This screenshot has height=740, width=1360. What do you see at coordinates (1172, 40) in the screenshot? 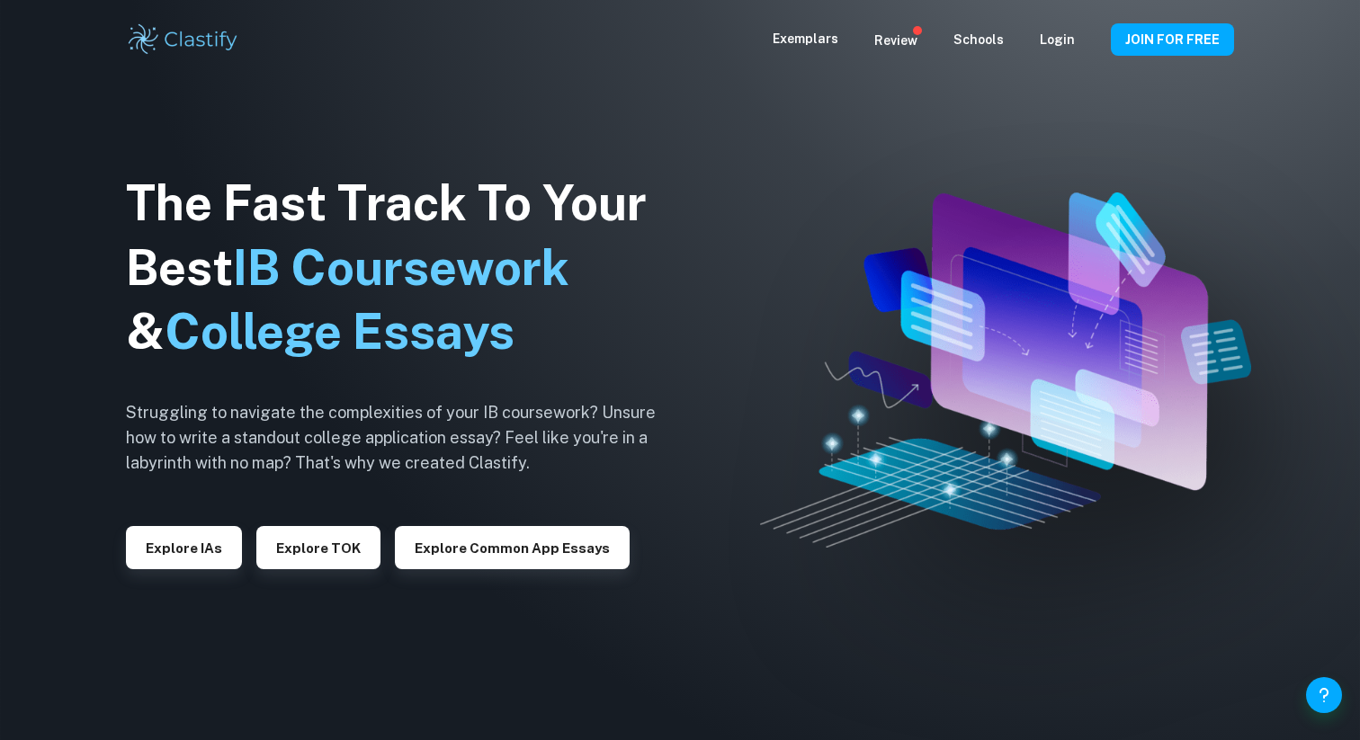
I see `button: JOIN FOR FREE` at bounding box center [1172, 40].